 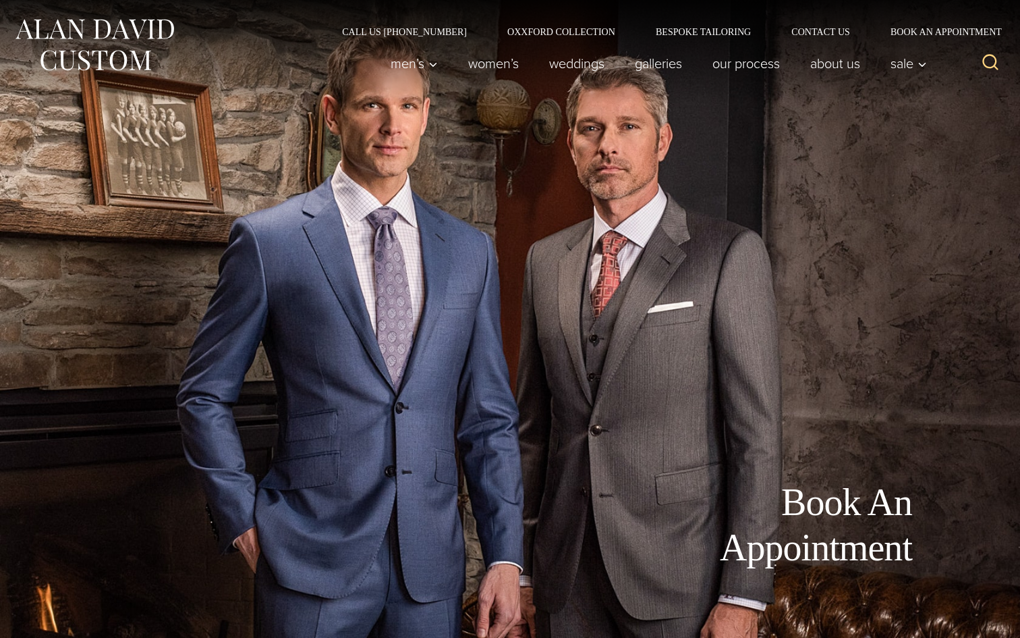 What do you see at coordinates (94, 45) in the screenshot?
I see `img: Alan David Custom` at bounding box center [94, 45].